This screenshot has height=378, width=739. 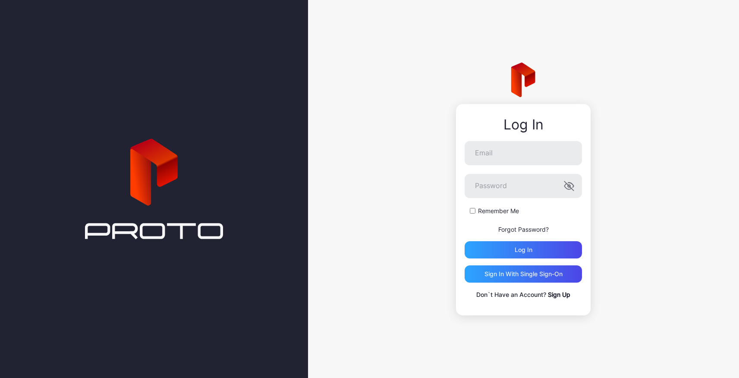 What do you see at coordinates (569, 186) in the screenshot?
I see `button: Password` at bounding box center [569, 186].